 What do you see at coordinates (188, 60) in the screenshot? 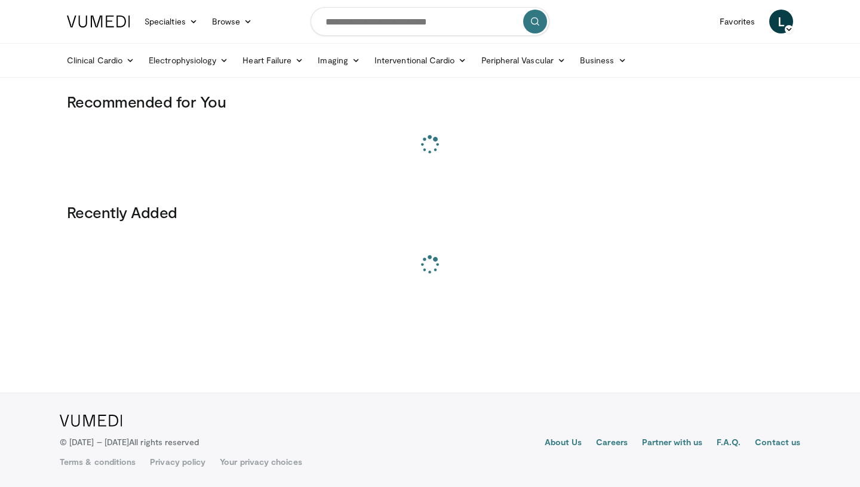
I see `a: Electrophysiology` at bounding box center [188, 60].